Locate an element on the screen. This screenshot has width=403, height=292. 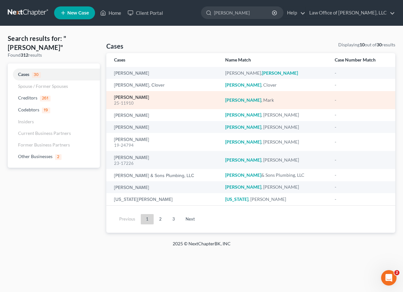
a: Current Business Partners is located at coordinates (54, 133).